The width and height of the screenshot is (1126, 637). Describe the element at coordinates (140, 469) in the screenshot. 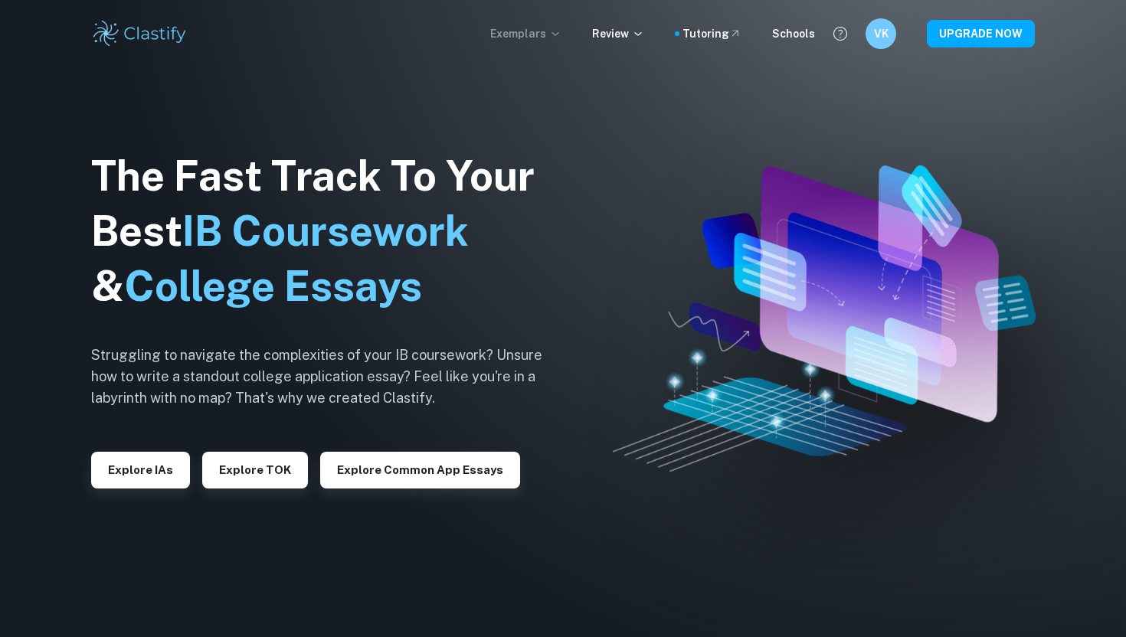

I see `a: Explore IAs` at that location.